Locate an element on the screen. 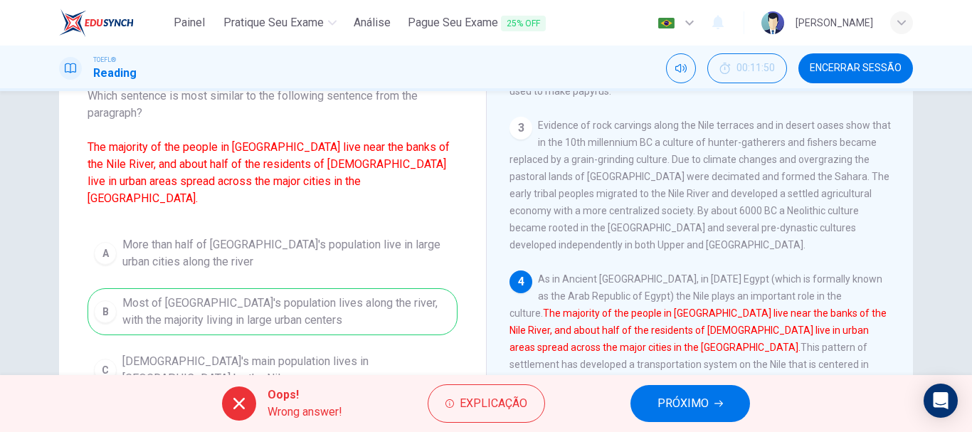 Image resolution: width=972 pixels, height=432 pixels. a: Pague Seu Exame25% OFF is located at coordinates (477, 23).